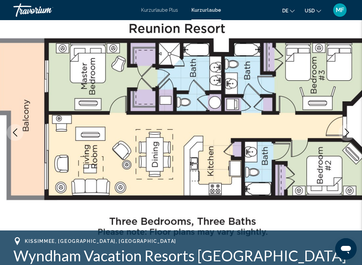 The width and height of the screenshot is (362, 265). I want to click on a: Kurzurlaube Plus, so click(160, 10).